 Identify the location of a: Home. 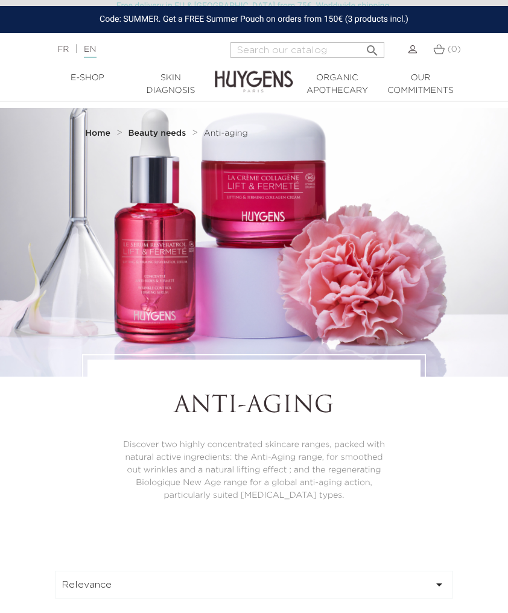
(99, 133).